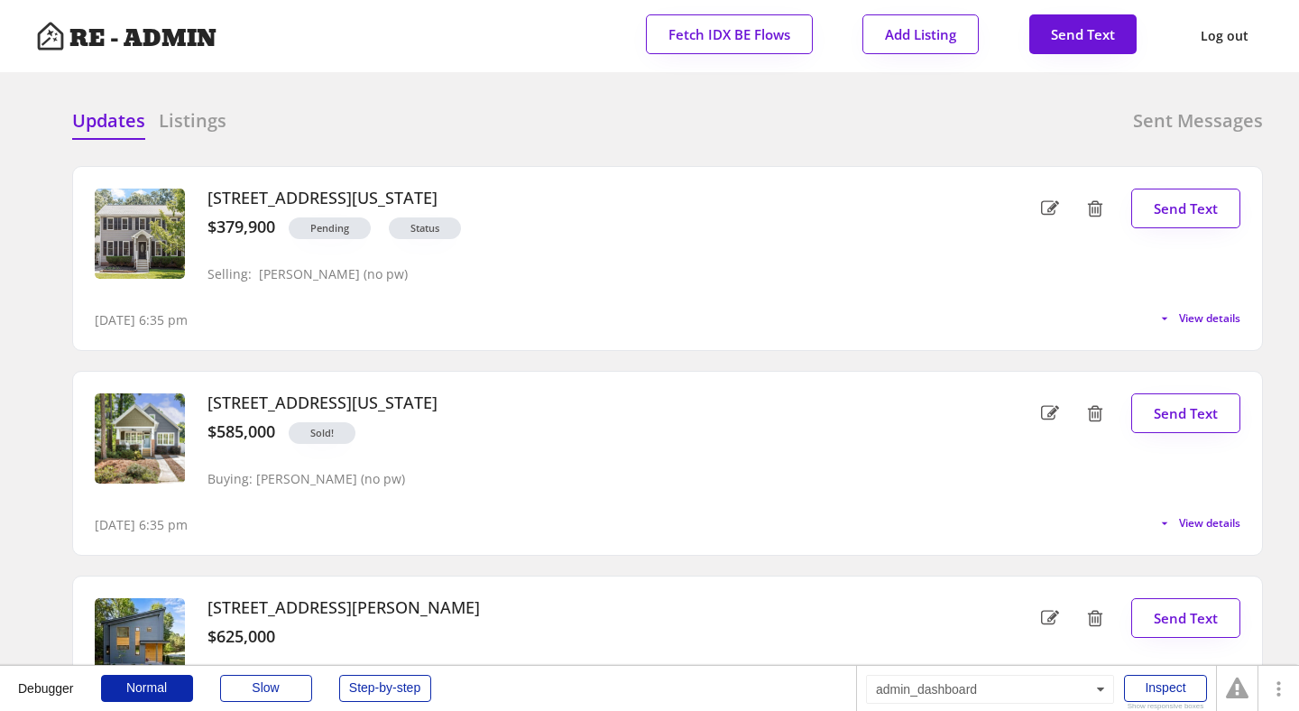  I want to click on h6: Updates, so click(108, 121).